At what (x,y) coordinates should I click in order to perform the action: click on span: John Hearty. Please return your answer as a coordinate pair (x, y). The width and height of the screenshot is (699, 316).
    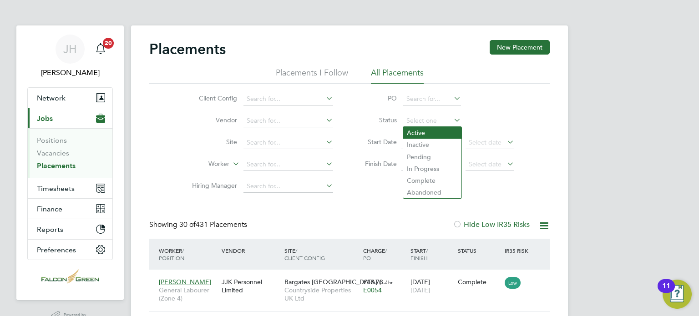
    Looking at the image, I should click on (70, 73).